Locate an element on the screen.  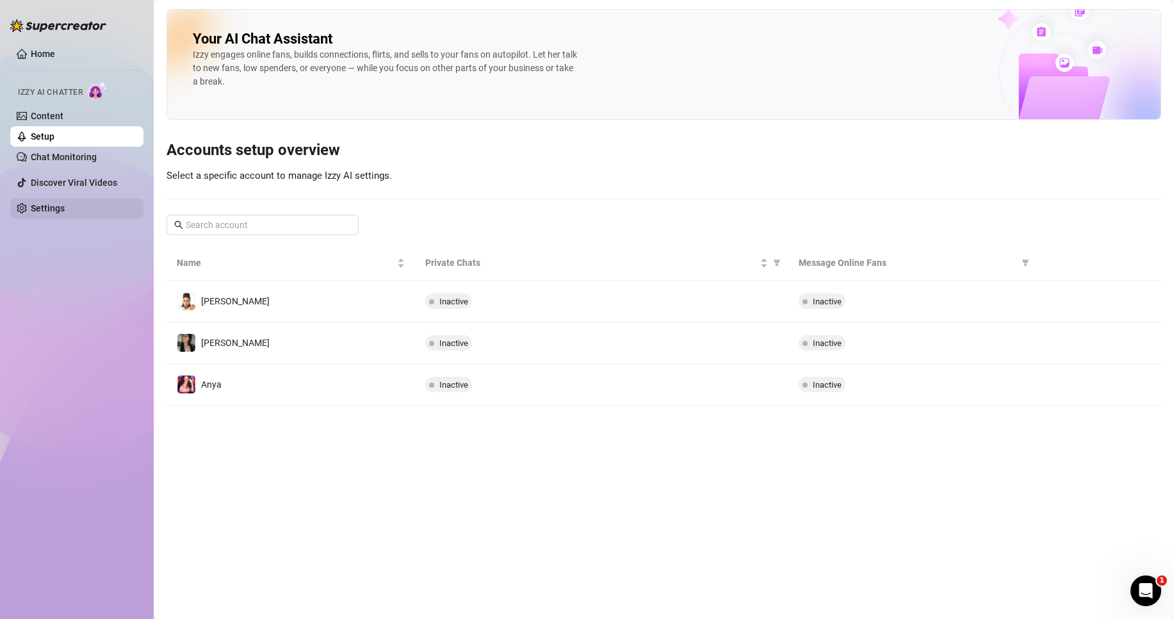
span: Message Online Fans is located at coordinates (908, 263).